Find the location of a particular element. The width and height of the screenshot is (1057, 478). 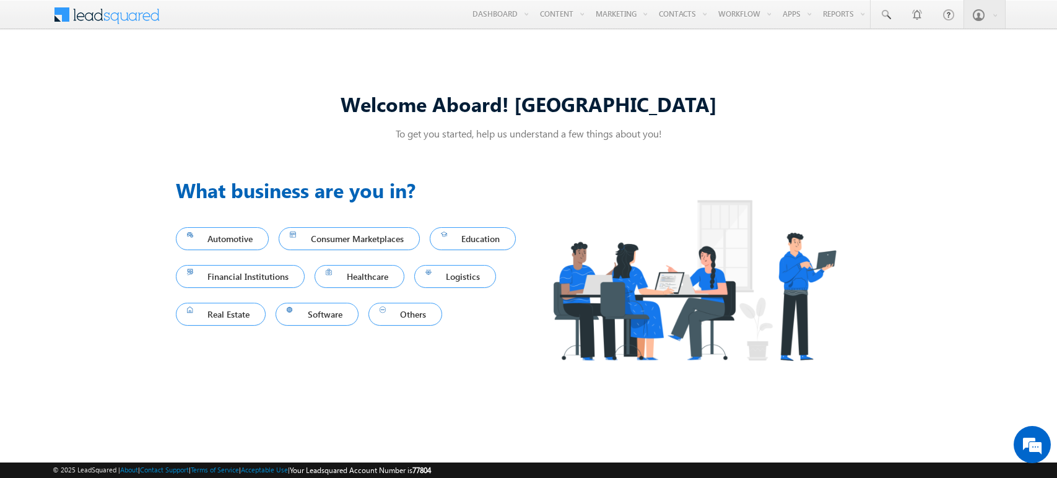

a: Acceptable Use is located at coordinates (265, 470).